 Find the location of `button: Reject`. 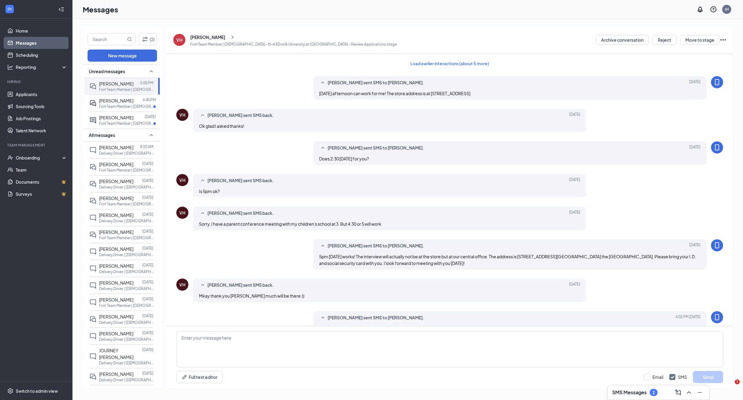

button: Reject is located at coordinates (664, 40).